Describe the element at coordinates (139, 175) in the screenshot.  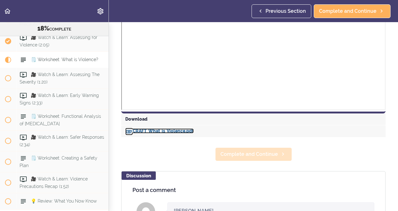
I see `div: Discussion` at that location.